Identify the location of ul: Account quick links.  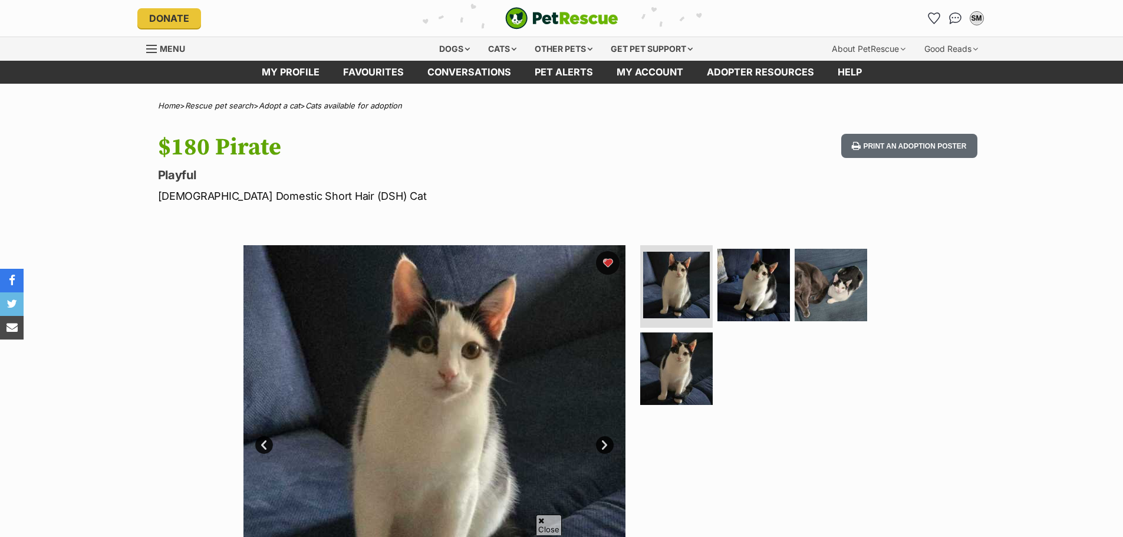
(955, 18).